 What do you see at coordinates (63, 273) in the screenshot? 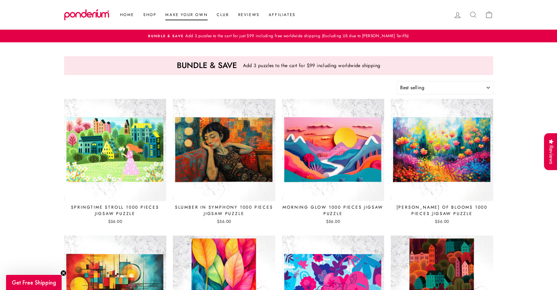
I see `button: Close teaser` at bounding box center [63, 273].